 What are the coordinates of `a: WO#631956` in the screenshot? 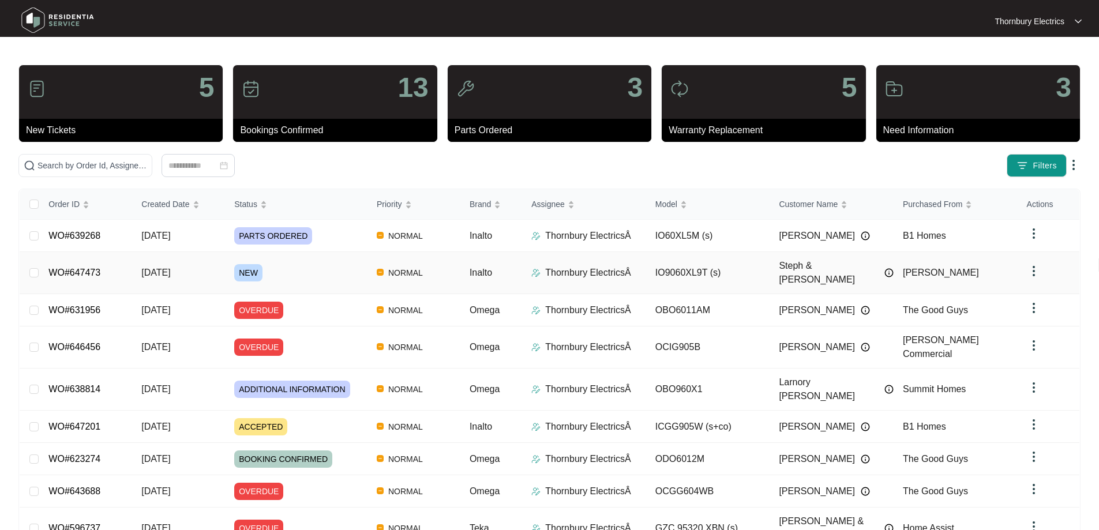 It's located at (74, 310).